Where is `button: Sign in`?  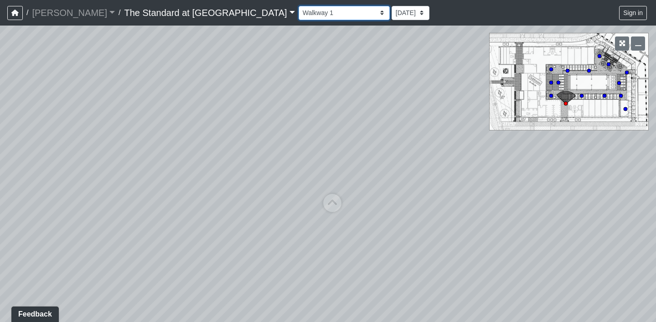
button: Sign in is located at coordinates (633, 13).